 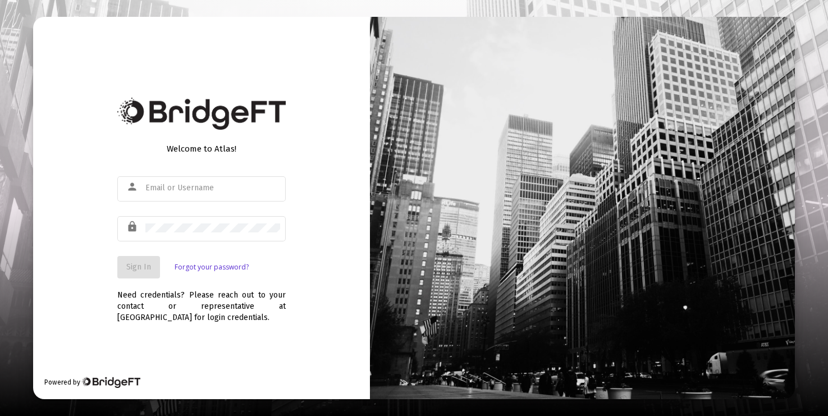 What do you see at coordinates (139, 267) in the screenshot?
I see `button: Sign In` at bounding box center [139, 267].